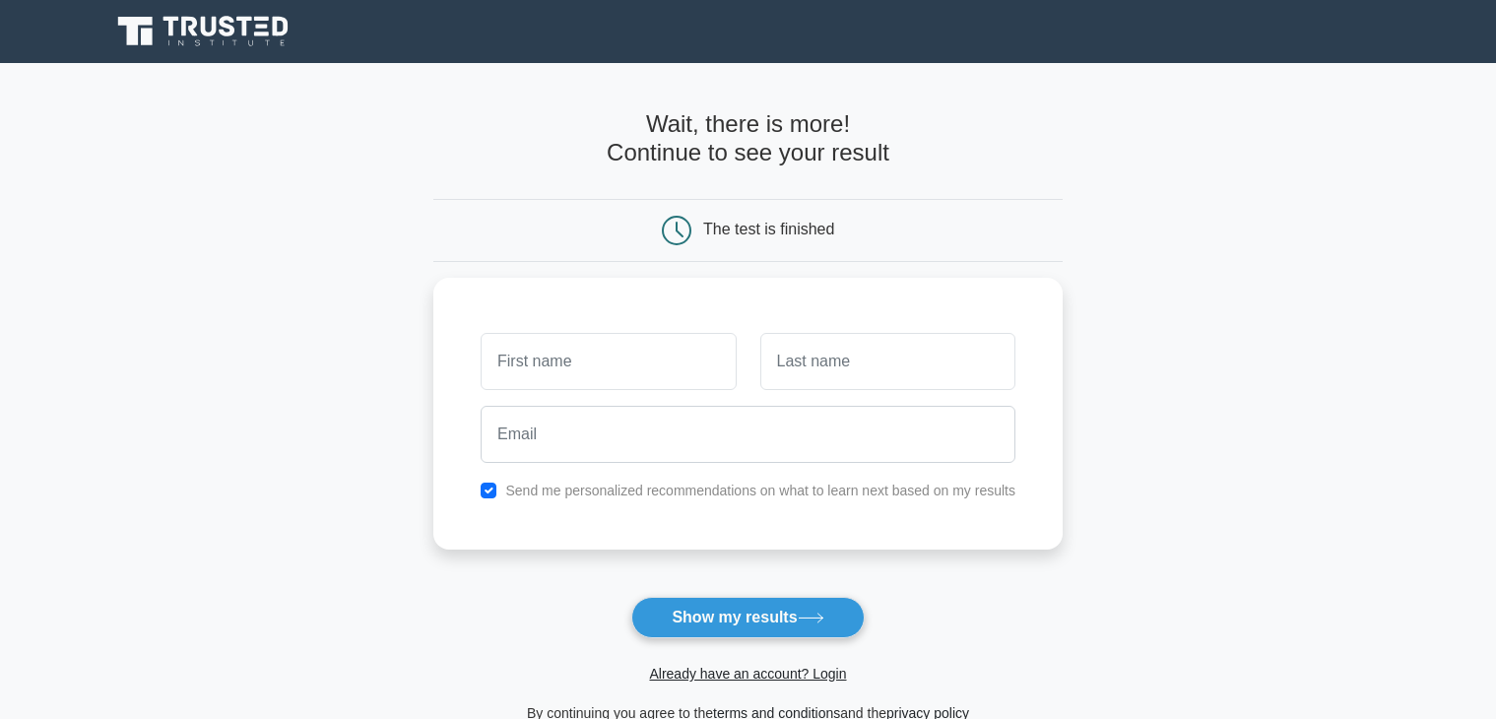  I want to click on input: First name, so click(608, 361).